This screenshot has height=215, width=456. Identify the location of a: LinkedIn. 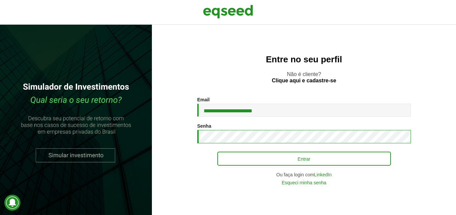
(323, 175).